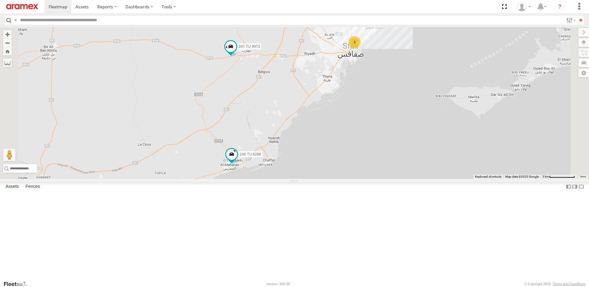 This screenshot has height=287, width=589. What do you see at coordinates (9, 155) in the screenshot?
I see `button: Drag Pegman onto the map to open Street View` at bounding box center [9, 155].